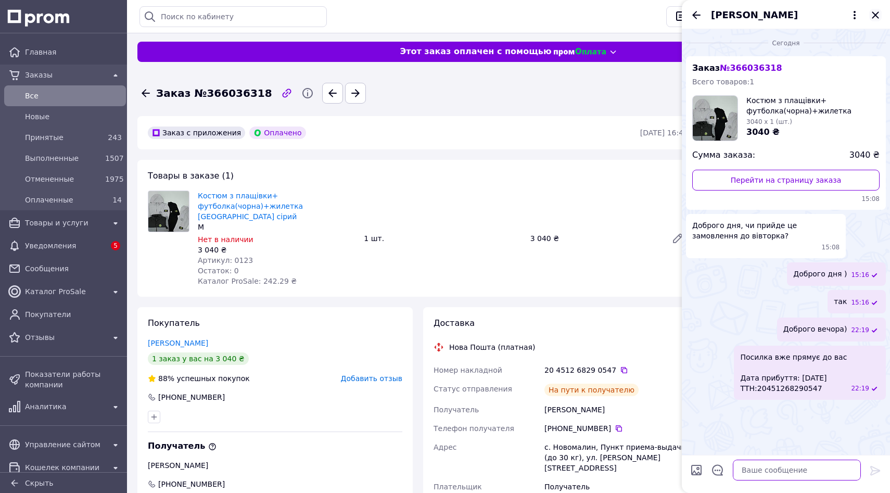  I want to click on span: Заказы, so click(65, 75).